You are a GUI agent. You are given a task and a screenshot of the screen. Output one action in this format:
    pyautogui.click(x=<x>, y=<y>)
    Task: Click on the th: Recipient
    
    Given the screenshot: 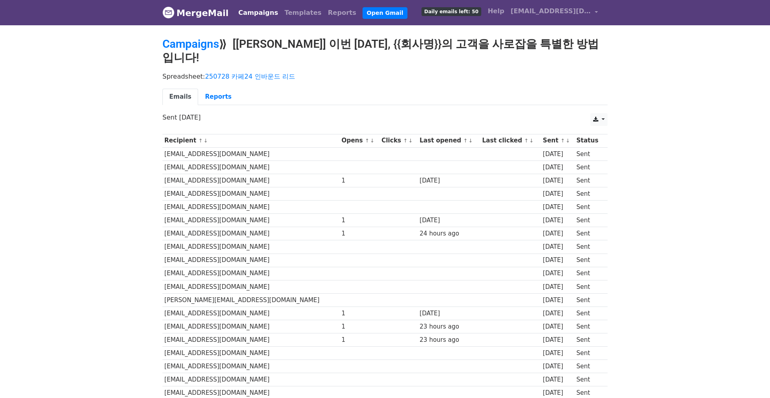 What is the action you would take?
    pyautogui.click(x=251, y=140)
    